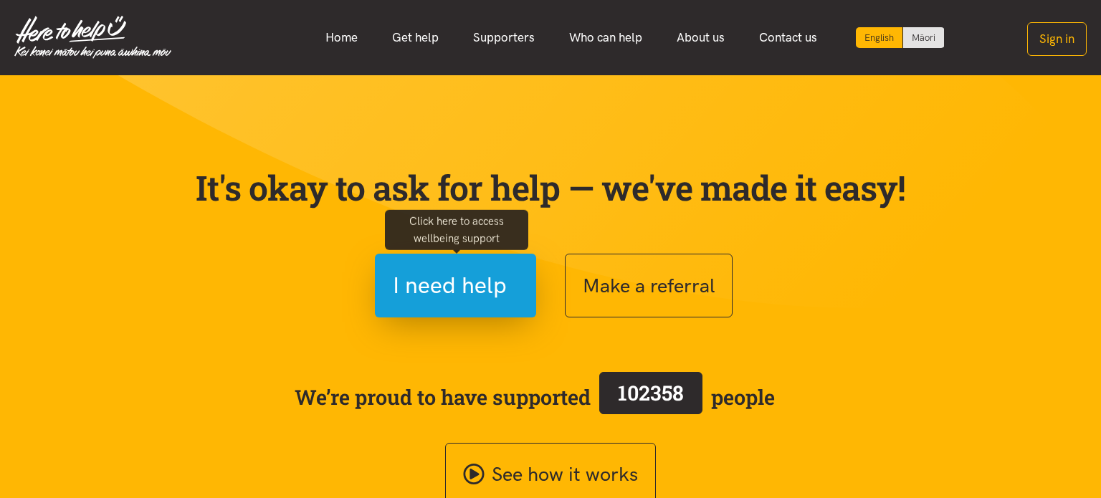  I want to click on span: 102358, so click(651, 393).